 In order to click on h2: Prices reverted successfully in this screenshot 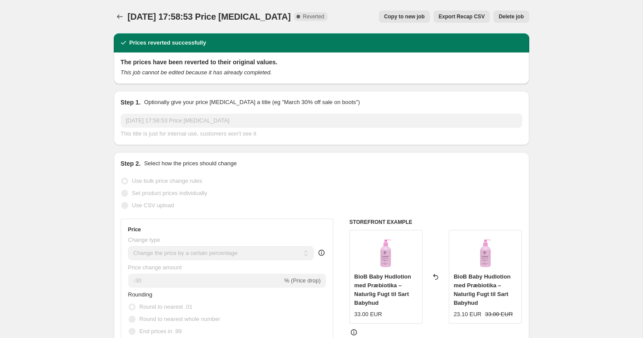, I will do `click(168, 43)`.